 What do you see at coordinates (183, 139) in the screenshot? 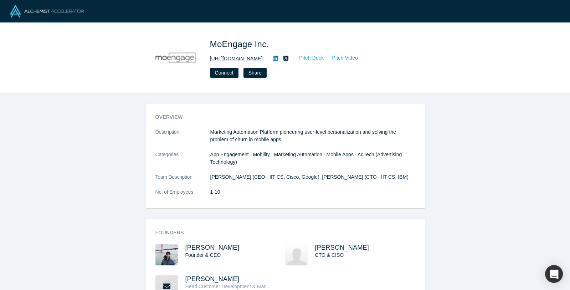
I see `dt: Description` at bounding box center [183, 139].